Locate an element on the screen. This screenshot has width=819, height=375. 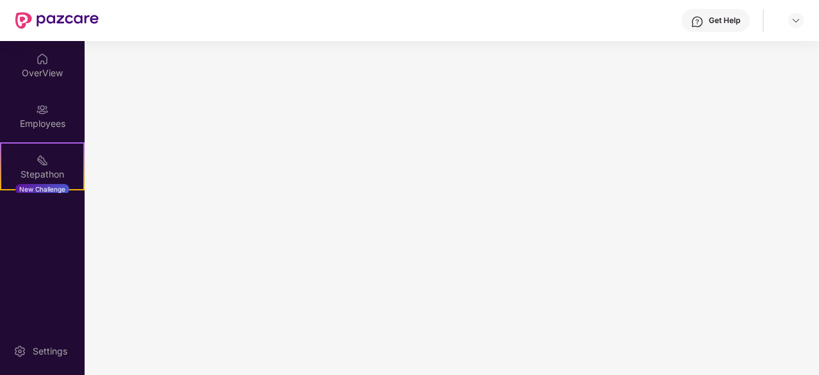
img: svg+xml;base64,PHN2ZyB4bWxucz0iaHR0cDovL3d3dy53My5vcmcvMjAwMC9zdmciIHdpZHRoPSIyMSIgaGVpZ2h0PSIyMC... is located at coordinates (42, 160).